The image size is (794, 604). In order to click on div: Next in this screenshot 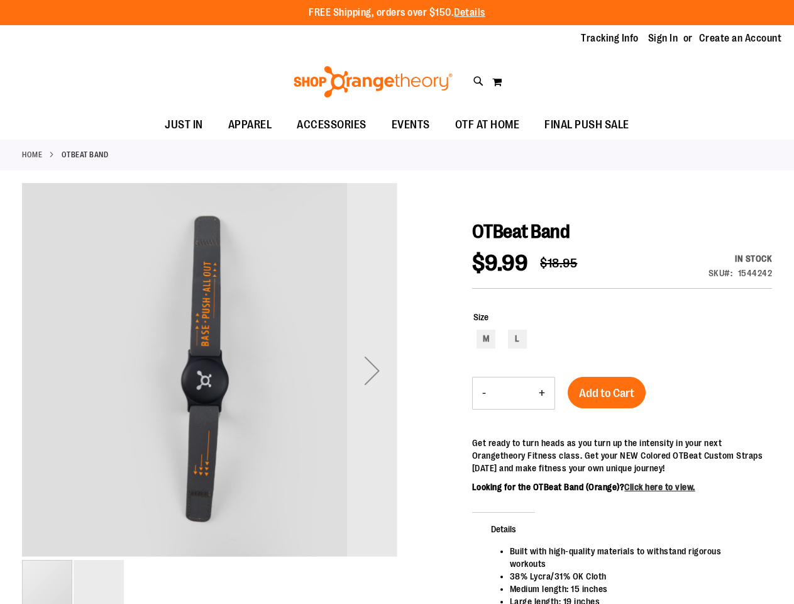, I will do `click(372, 370)`.